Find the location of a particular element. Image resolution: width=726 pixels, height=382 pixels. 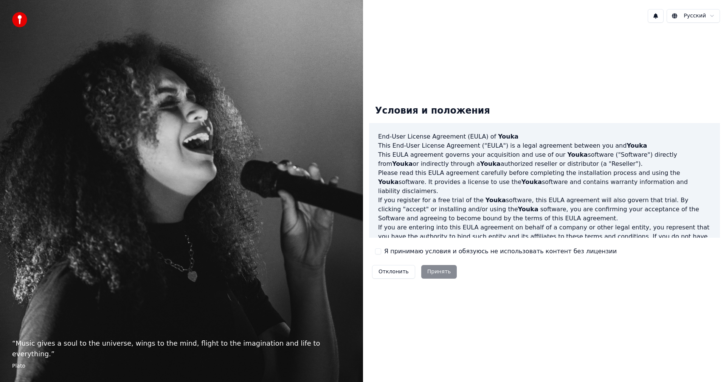

p: “ Music gives a soul to the universe, wings to the mind, flight to the imagination and life to ev... is located at coordinates (182, 348).